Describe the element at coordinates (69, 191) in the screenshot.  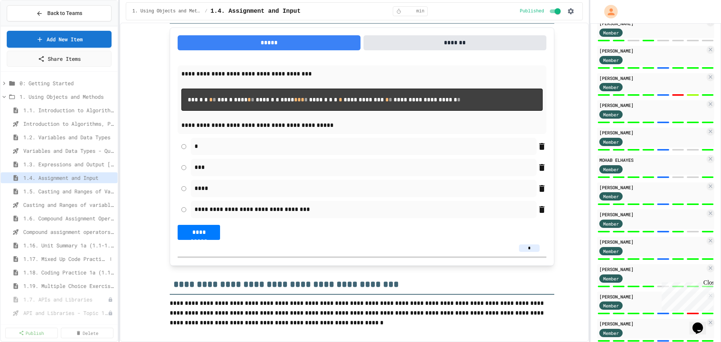
I see `span: 1.5. Casting and Ranges of Values` at that location.